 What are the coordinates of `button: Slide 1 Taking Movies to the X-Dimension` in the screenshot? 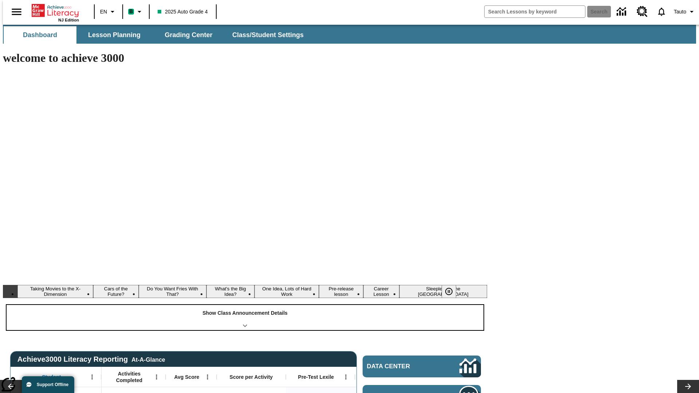 It's located at (55, 292).